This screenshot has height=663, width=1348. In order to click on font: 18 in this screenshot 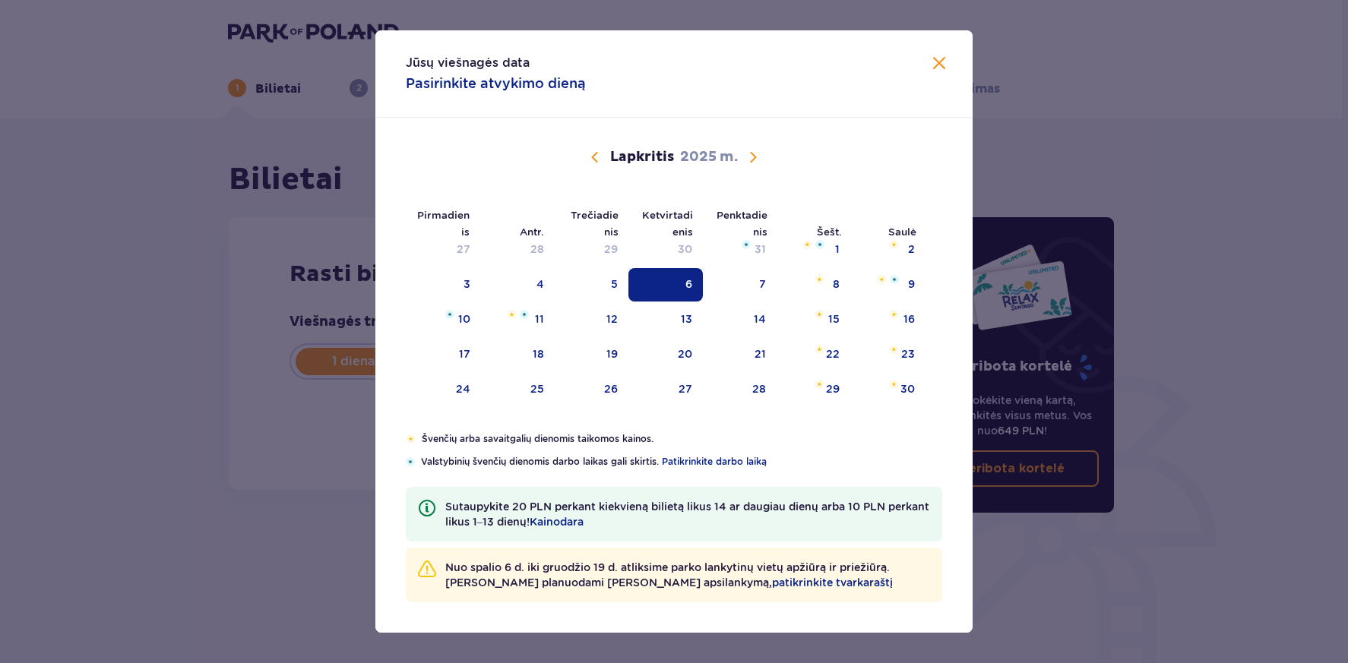, I will do `click(538, 354)`.